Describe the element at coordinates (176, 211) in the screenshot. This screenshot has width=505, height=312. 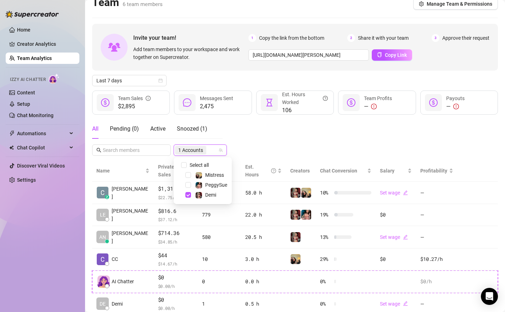
I see `span: $816.6` at that location.